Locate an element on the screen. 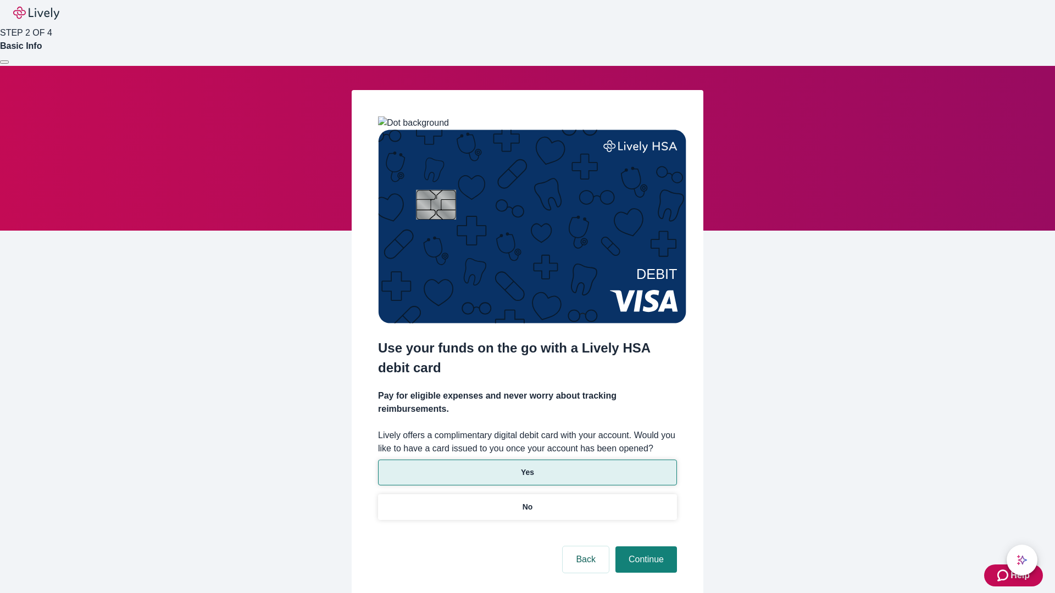  img: Debit card is located at coordinates (532, 226).